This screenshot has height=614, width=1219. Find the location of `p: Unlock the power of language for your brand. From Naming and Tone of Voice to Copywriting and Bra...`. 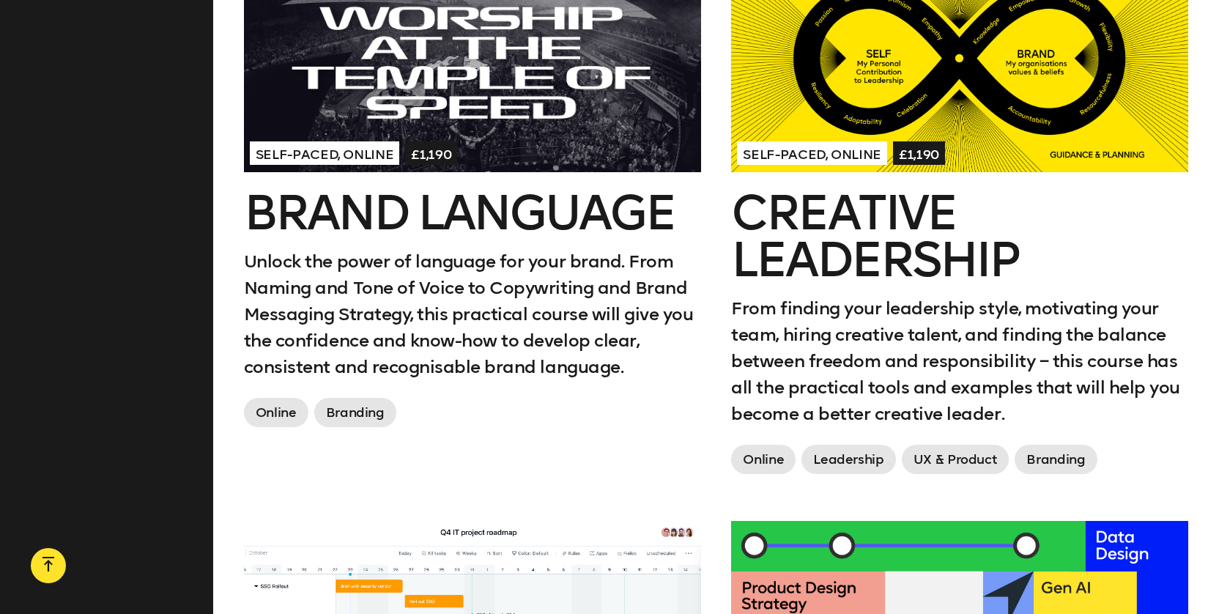

p: Unlock the power of language for your brand. From Naming and Tone of Voice to Copywriting and Bra... is located at coordinates (473, 314).